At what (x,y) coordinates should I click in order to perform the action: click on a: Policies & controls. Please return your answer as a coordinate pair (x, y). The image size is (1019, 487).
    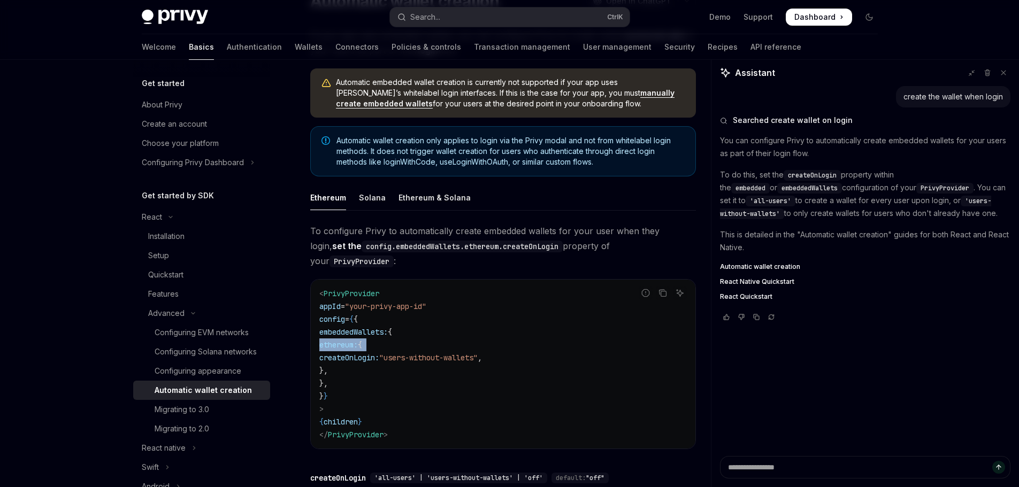
    Looking at the image, I should click on (426, 47).